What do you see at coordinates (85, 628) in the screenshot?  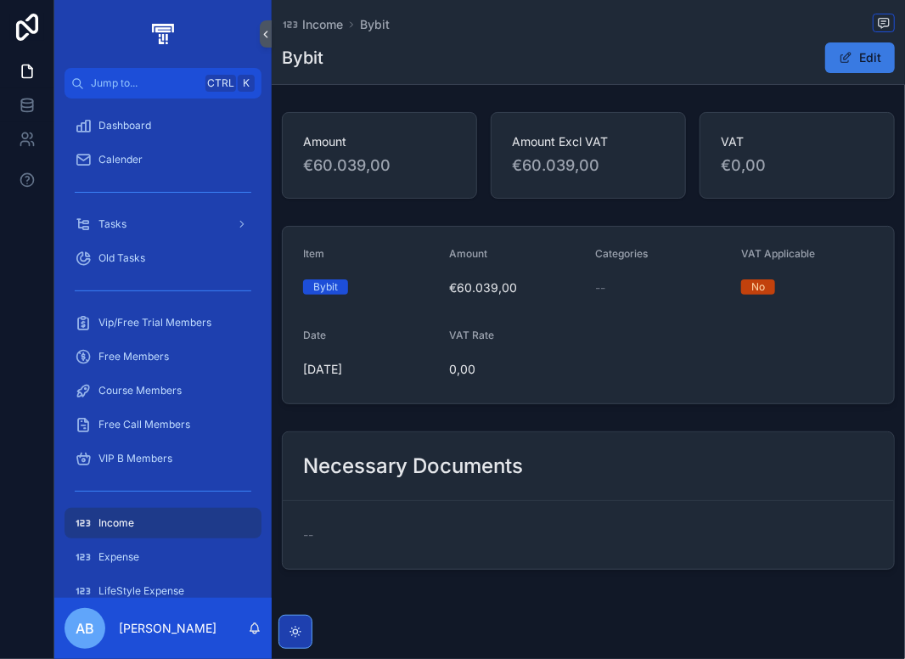 I see `span: AB` at bounding box center [85, 628].